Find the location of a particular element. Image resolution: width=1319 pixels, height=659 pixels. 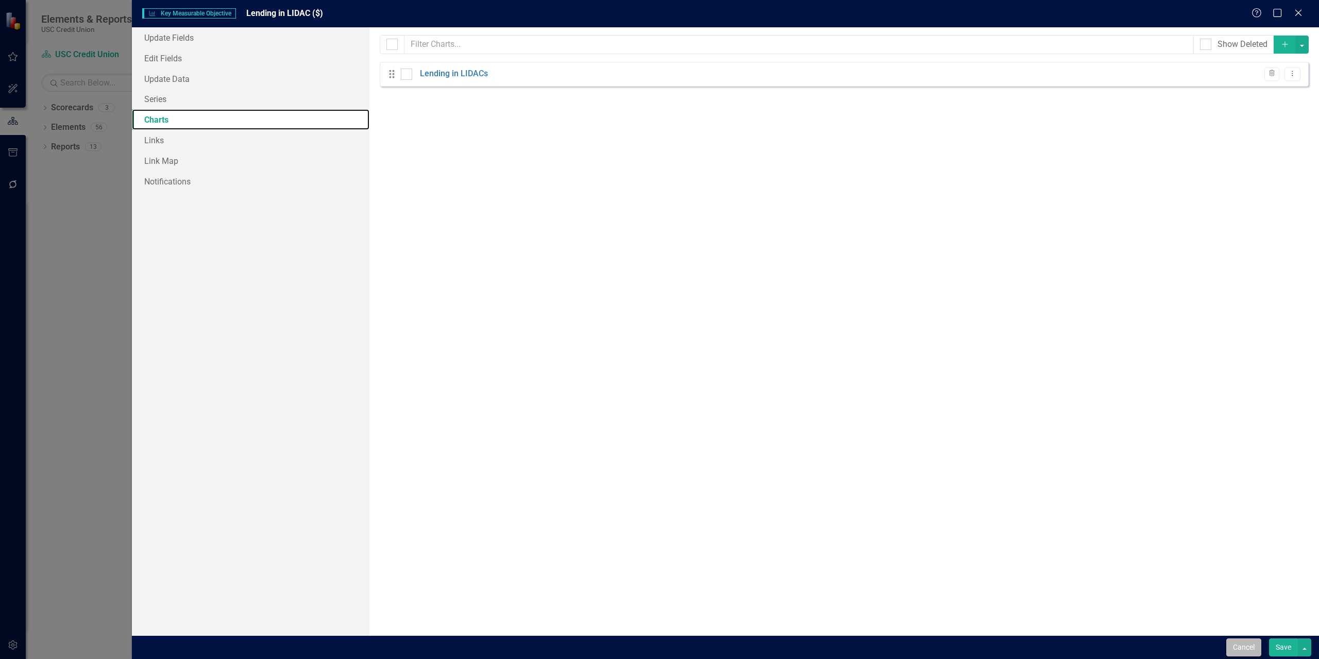

a: Update Data is located at coordinates (250, 79).